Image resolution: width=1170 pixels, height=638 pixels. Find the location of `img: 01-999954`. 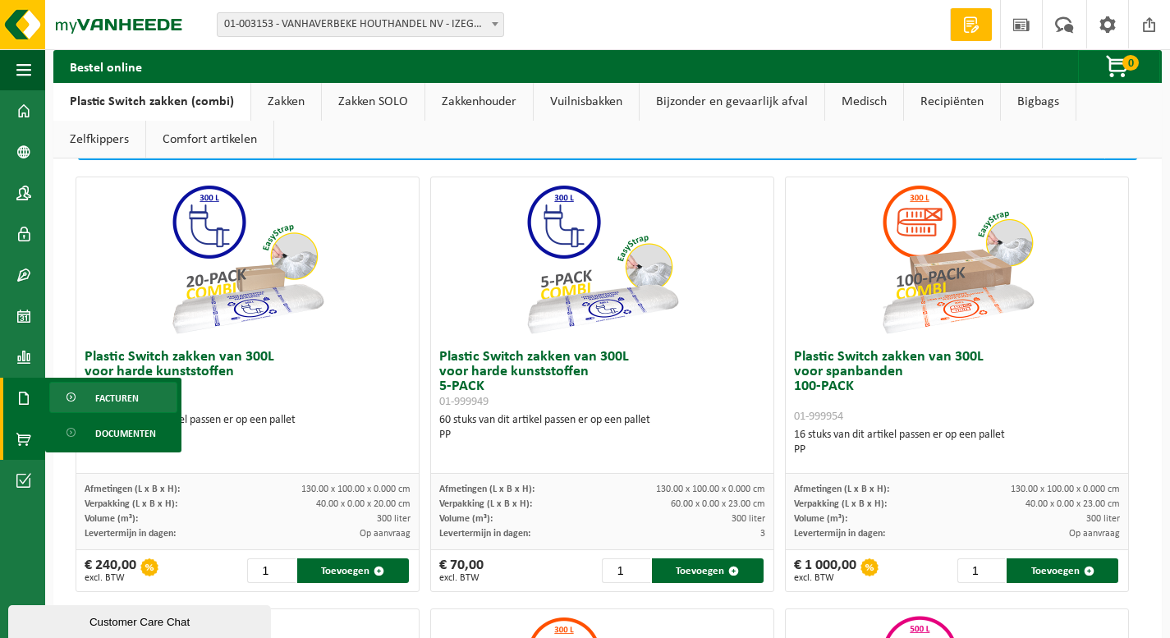

img: 01-999954 is located at coordinates (957, 259).